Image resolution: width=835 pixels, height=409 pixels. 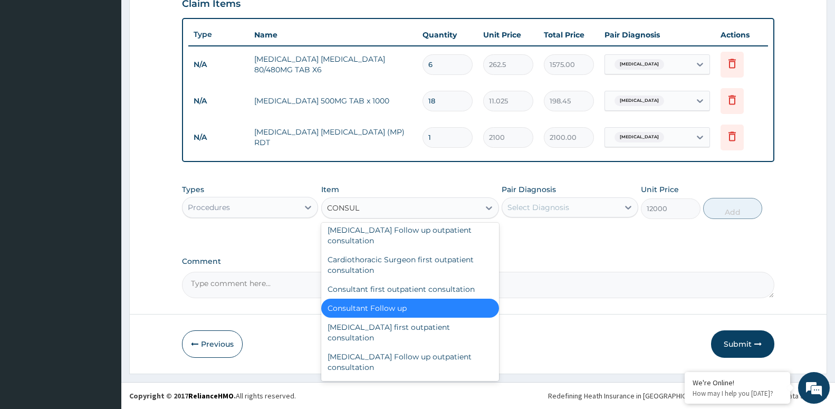 What do you see at coordinates (186, 18) in the screenshot?
I see `div: Minimize live chat window` at bounding box center [186, 18].